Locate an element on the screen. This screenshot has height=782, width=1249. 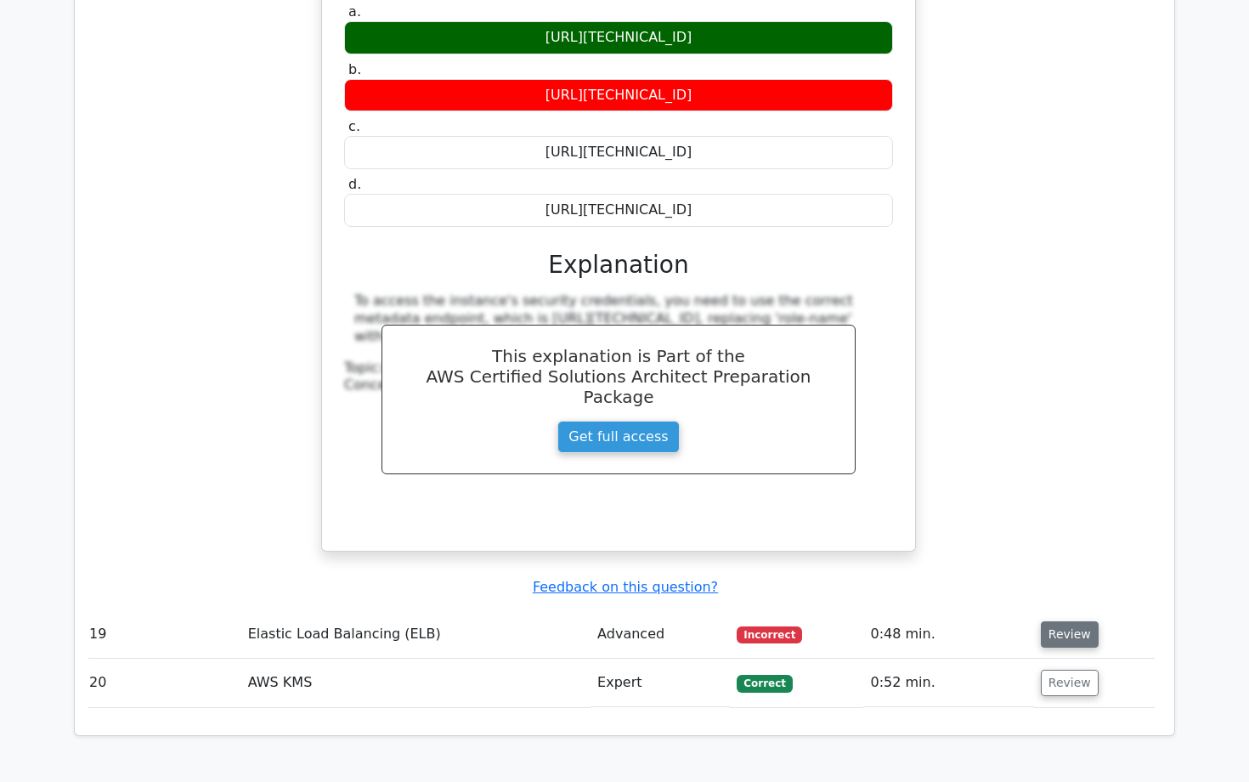
h3: Explanation is located at coordinates (619, 265).